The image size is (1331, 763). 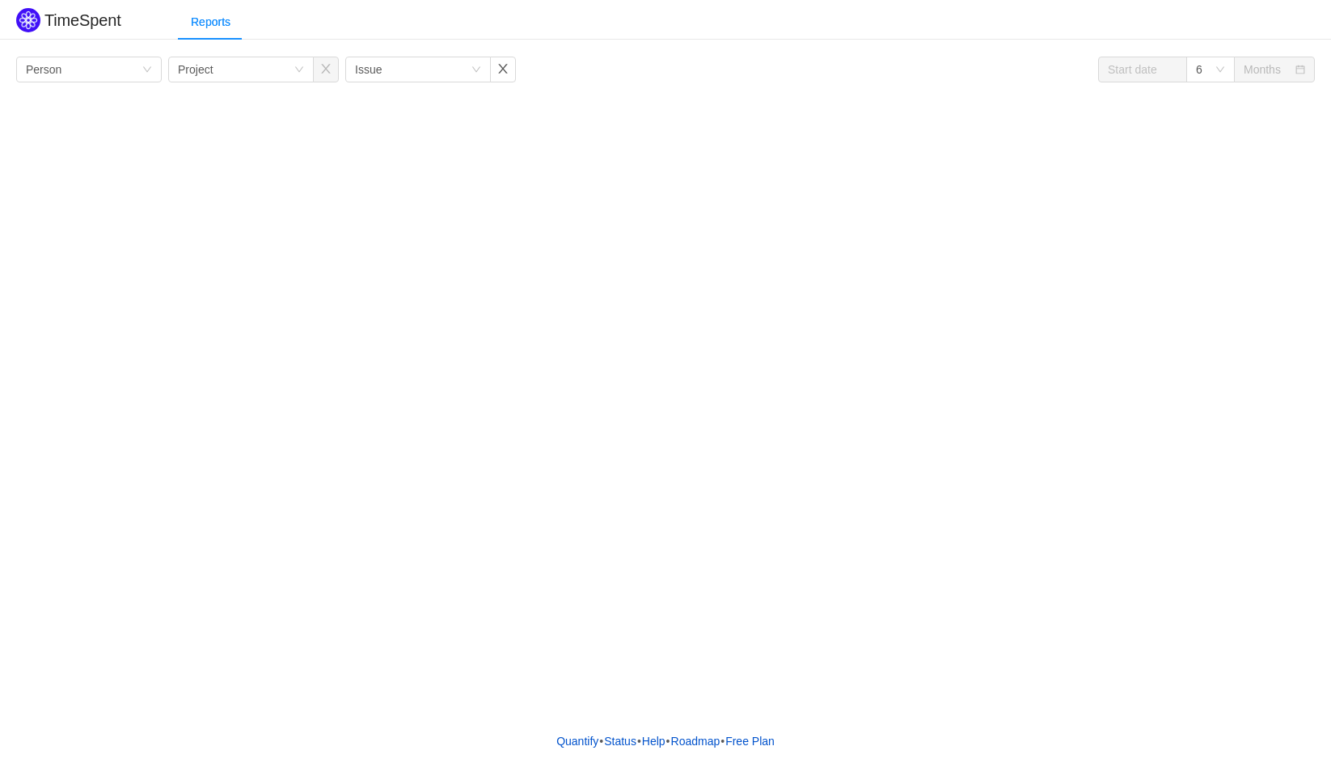 I want to click on a: Roadmap, so click(x=695, y=742).